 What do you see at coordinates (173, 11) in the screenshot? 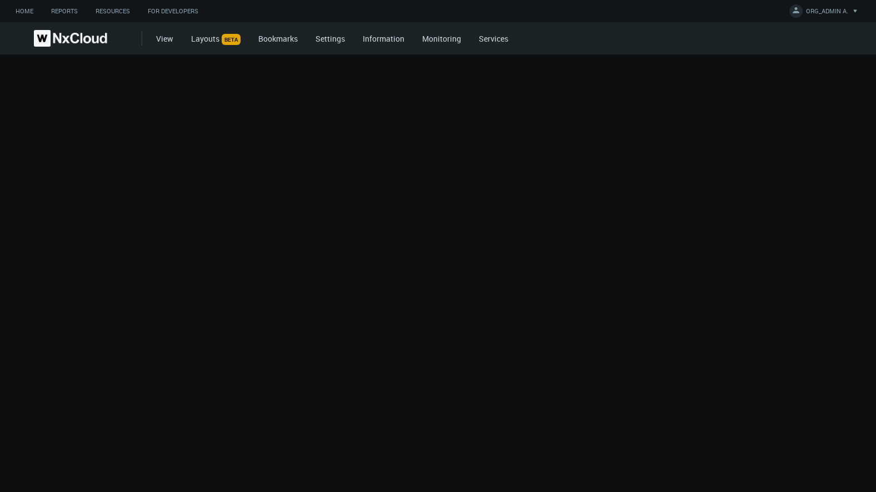
I see `a: For Developers` at bounding box center [173, 11].